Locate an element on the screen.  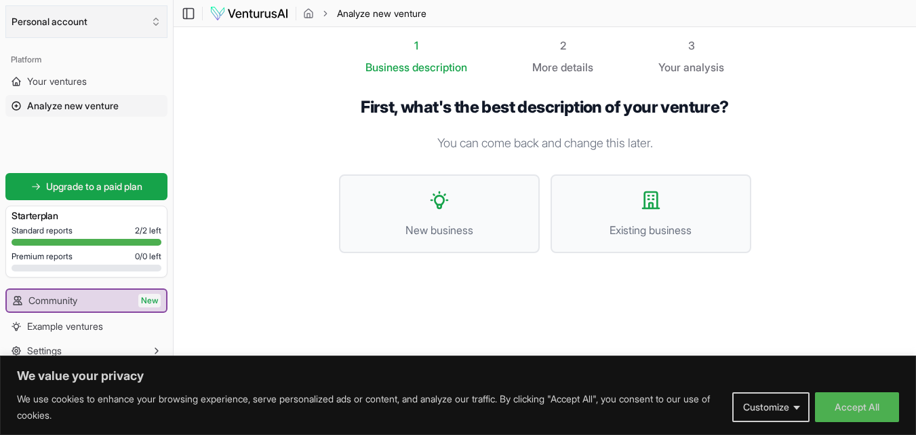
span: Your ventures is located at coordinates (57, 81).